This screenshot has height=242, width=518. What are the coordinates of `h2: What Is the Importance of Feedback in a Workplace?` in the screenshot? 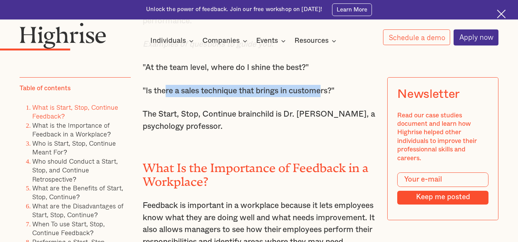 It's located at (259, 172).